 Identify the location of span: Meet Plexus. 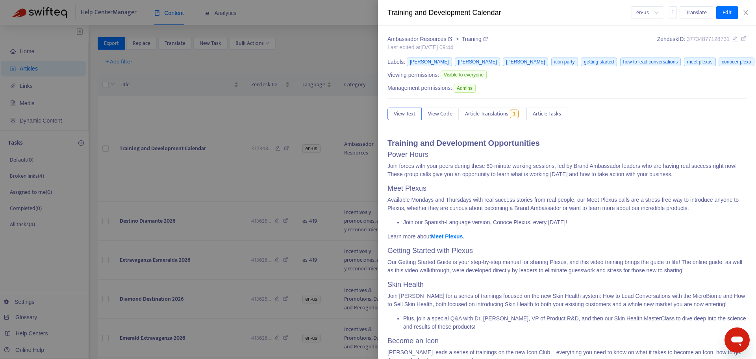
(407, 188).